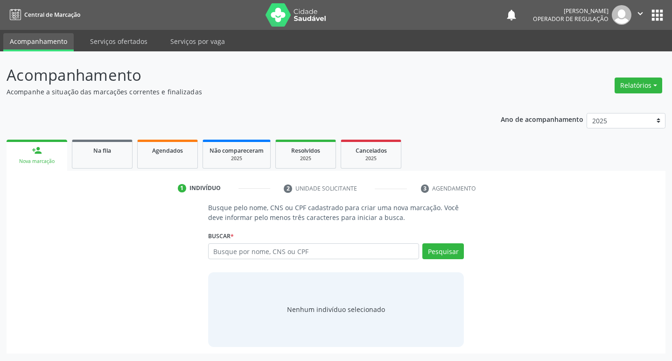 This screenshot has width=672, height=361. I want to click on p: Acompanhamento, so click(237, 75).